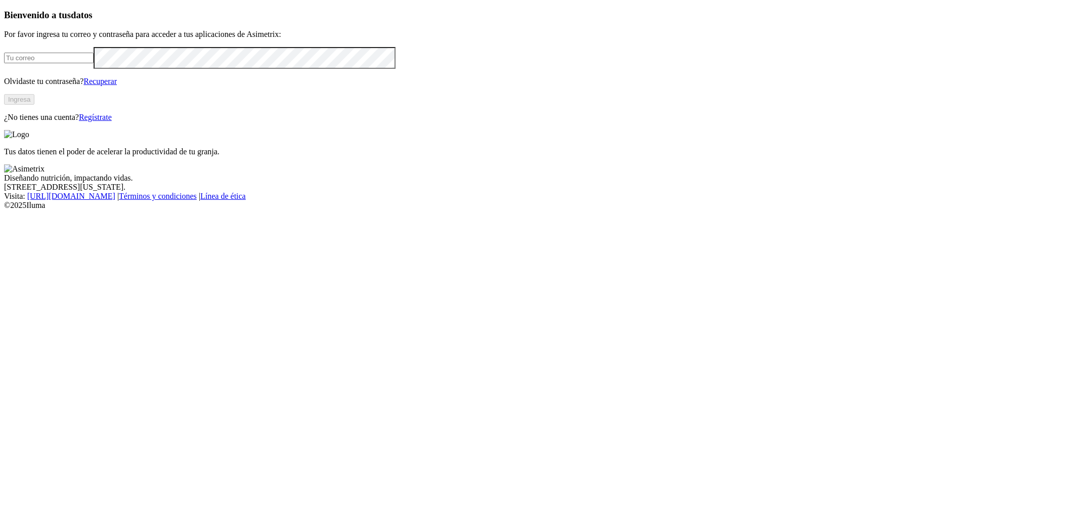 Image resolution: width=1079 pixels, height=512 pixels. I want to click on img: Asimetrix, so click(24, 169).